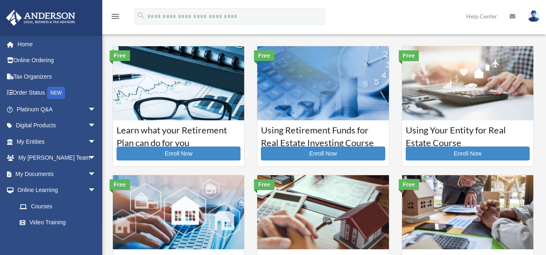 The image size is (546, 255). I want to click on a: Online Learningarrow_drop_down, so click(57, 190).